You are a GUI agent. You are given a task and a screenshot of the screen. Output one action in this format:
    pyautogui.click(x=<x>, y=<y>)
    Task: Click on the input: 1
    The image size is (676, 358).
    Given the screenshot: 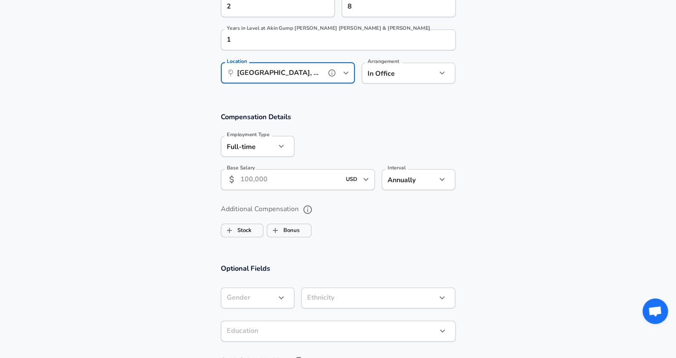 What is the action you would take?
    pyautogui.click(x=329, y=40)
    